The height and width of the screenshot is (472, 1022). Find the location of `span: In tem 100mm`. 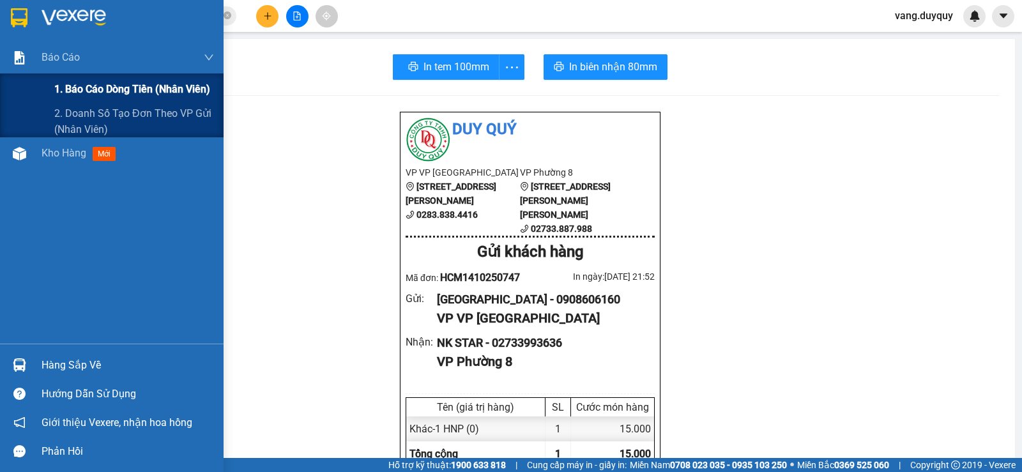

span: In tem 100mm is located at coordinates (456, 66).